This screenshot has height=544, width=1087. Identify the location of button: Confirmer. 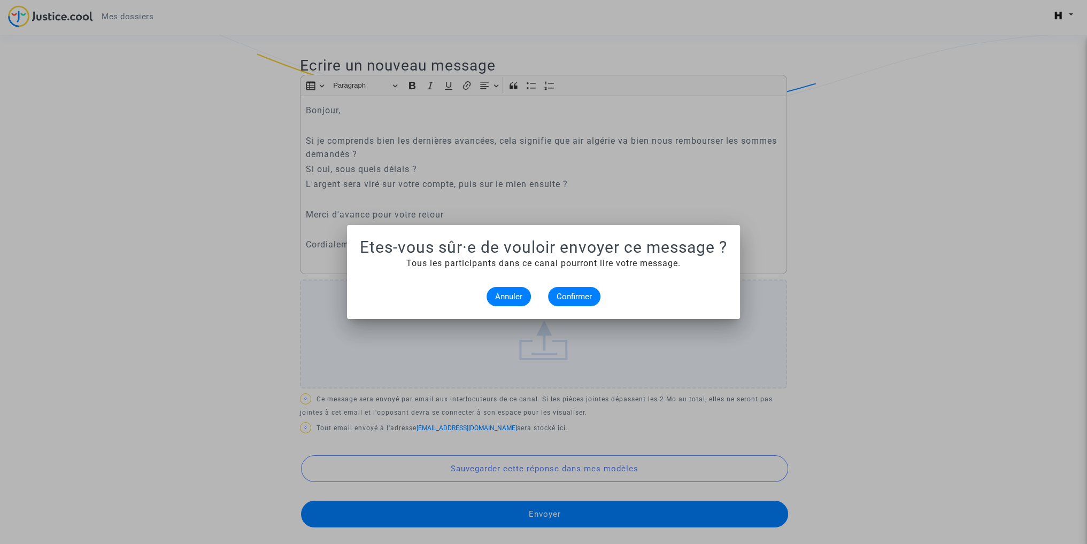
(574, 297).